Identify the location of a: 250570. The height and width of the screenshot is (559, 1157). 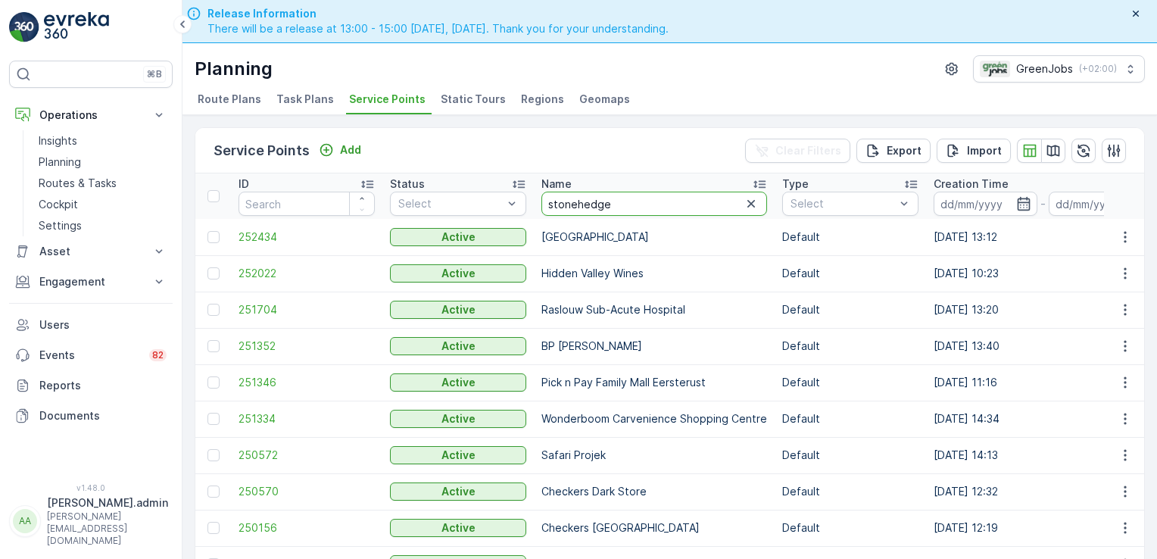
(307, 491).